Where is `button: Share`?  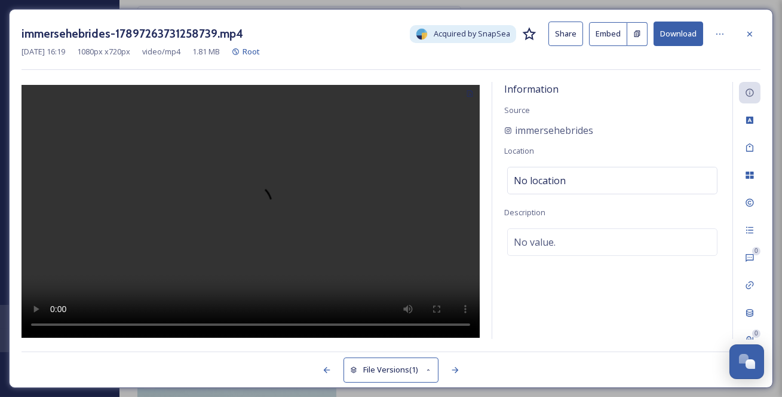
button: Share is located at coordinates (566, 33).